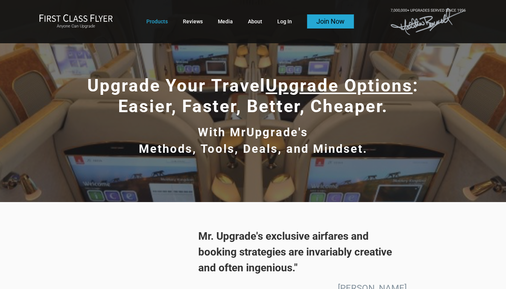  Describe the element at coordinates (76, 18) in the screenshot. I see `img: First Class Flyer` at that location.